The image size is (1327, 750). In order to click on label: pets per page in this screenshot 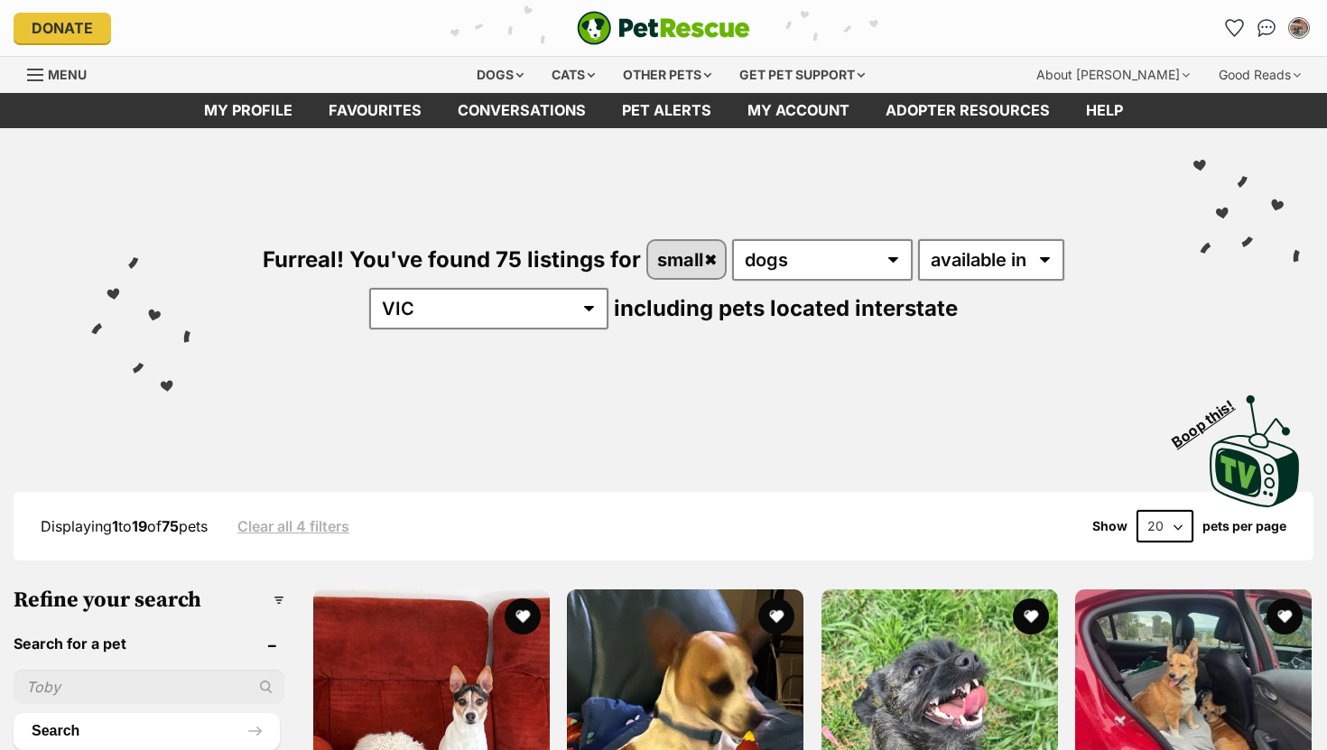, I will do `click(1244, 526)`.